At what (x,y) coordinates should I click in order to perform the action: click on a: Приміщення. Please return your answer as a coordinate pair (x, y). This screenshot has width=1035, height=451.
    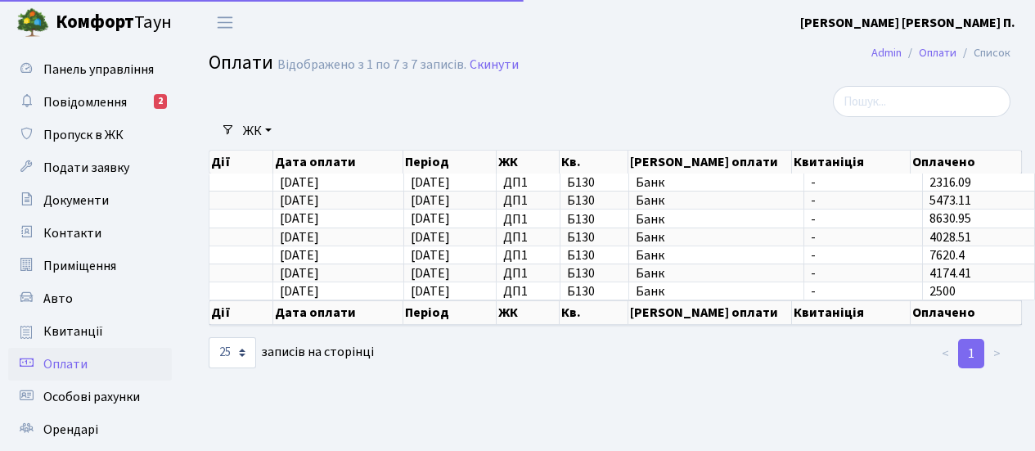
    Looking at the image, I should click on (90, 266).